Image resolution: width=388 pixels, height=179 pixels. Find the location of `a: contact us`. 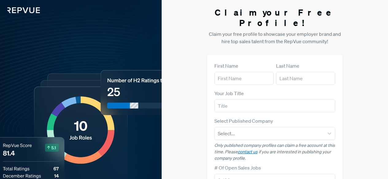

a: contact us is located at coordinates (248, 152).